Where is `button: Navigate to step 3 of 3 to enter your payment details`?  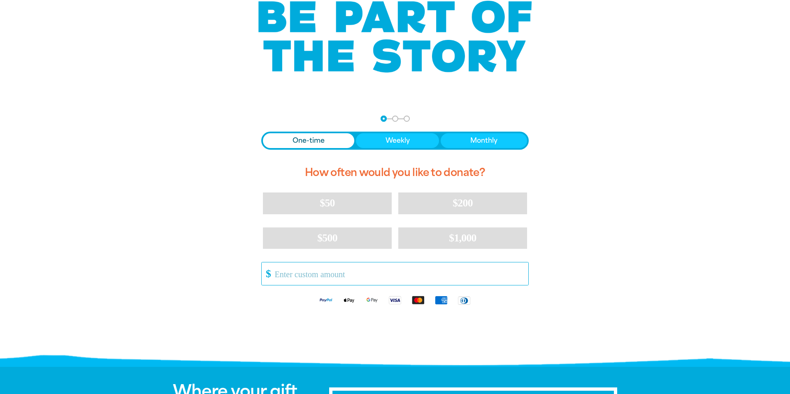
button: Navigate to step 3 of 3 to enter your payment details is located at coordinates (406, 118).